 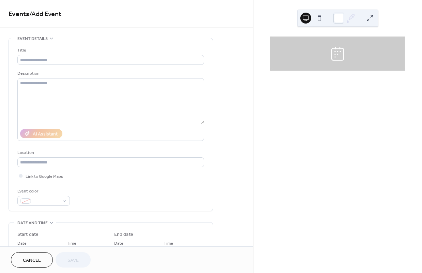 I want to click on div: Start date, so click(x=28, y=234).